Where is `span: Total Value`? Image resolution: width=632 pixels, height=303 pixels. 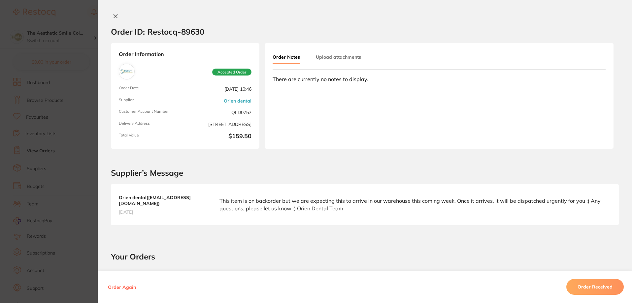 span: Total Value is located at coordinates (151, 137).